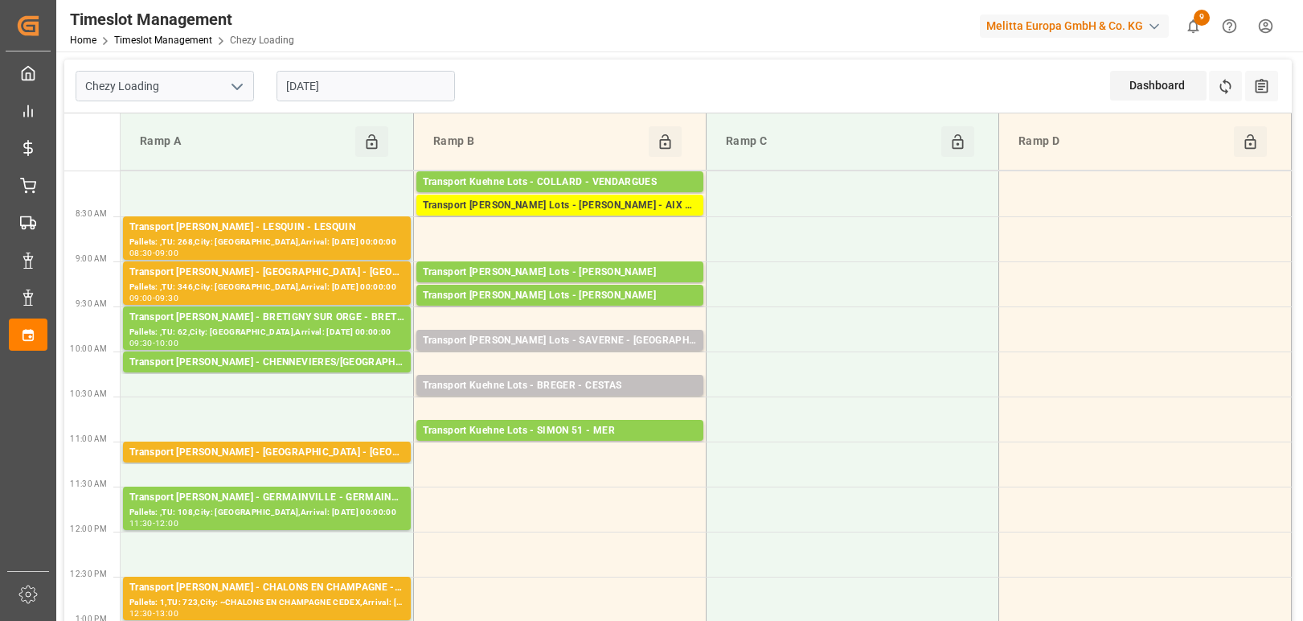  Describe the element at coordinates (560, 183) in the screenshot. I see `div: Transport Kuehne Lots - COLLARD - VENDARGUES` at that location.